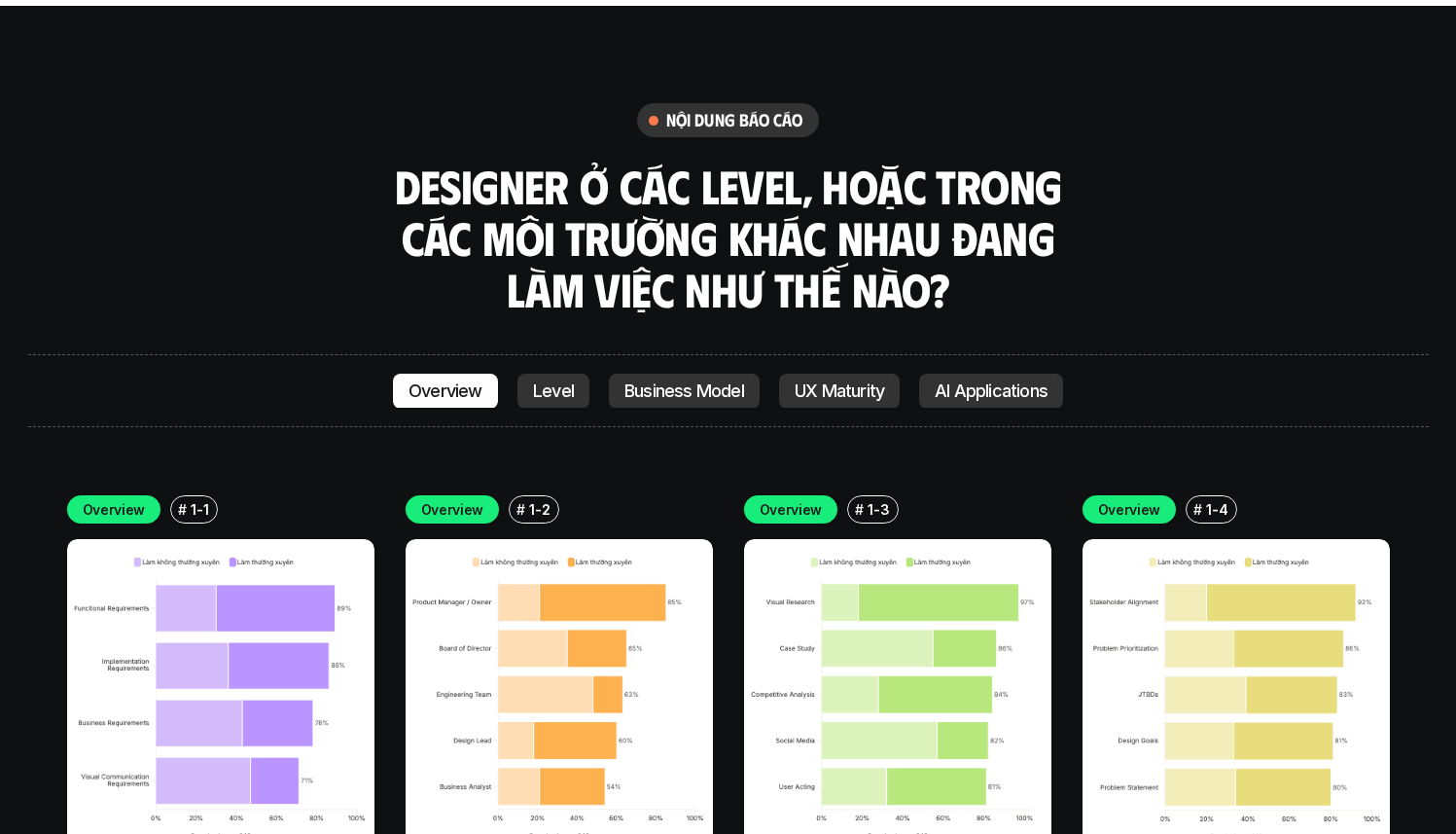 The height and width of the screenshot is (834, 1456). I want to click on h6: nội dung báo cáo, so click(735, 120).